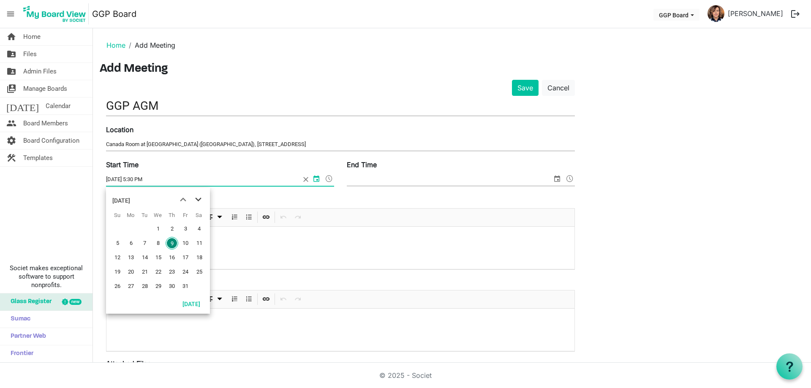  I want to click on span: Sunday, October 5, 2025, so click(117, 243).